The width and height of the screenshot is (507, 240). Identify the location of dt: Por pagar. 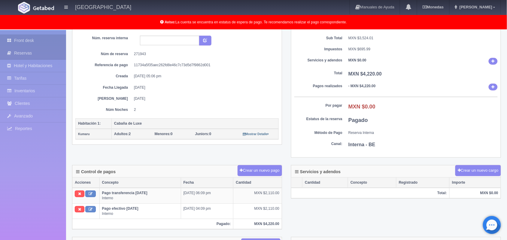
(318, 106).